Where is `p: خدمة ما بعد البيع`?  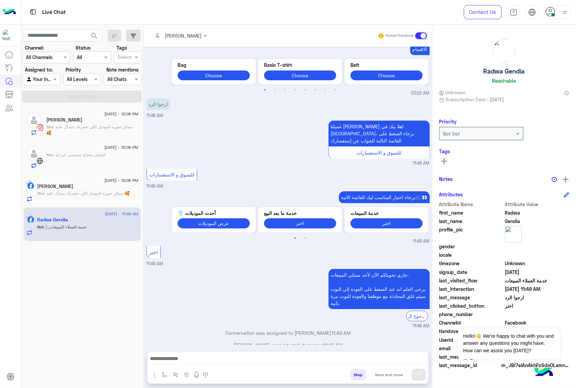
p: خدمة ما بعد البيع is located at coordinates (300, 213).